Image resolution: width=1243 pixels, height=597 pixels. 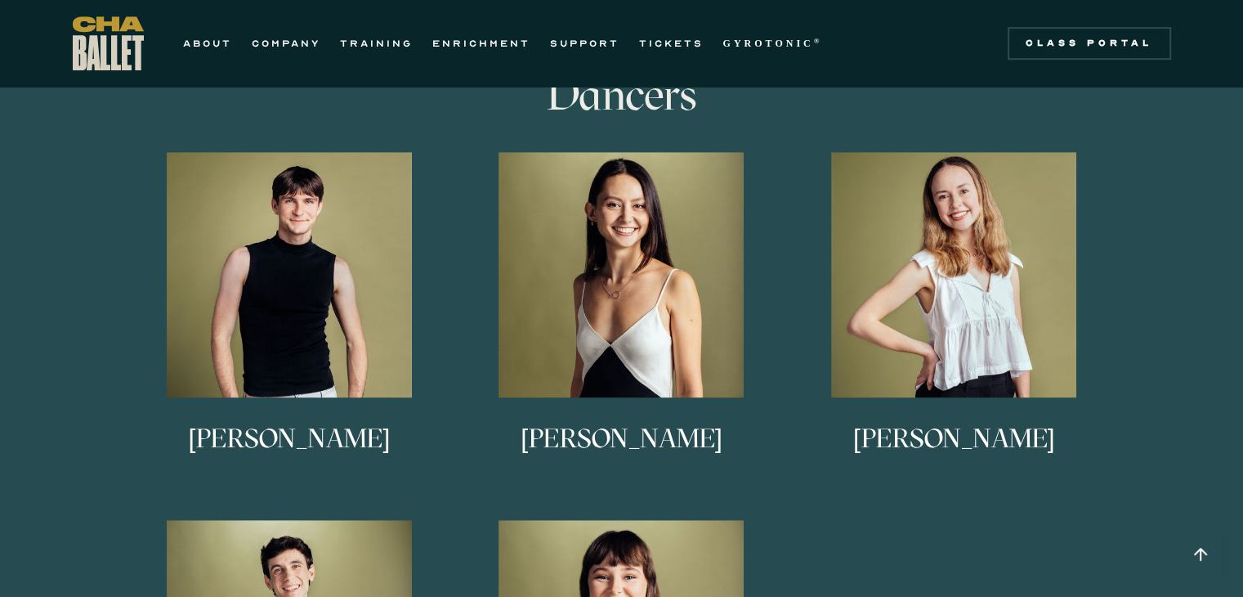 I want to click on h3: Dancers, so click(x=622, y=95).